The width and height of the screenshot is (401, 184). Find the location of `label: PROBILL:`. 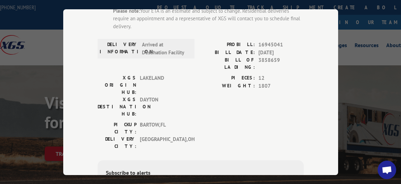

label: PROBILL: is located at coordinates (228, 45).